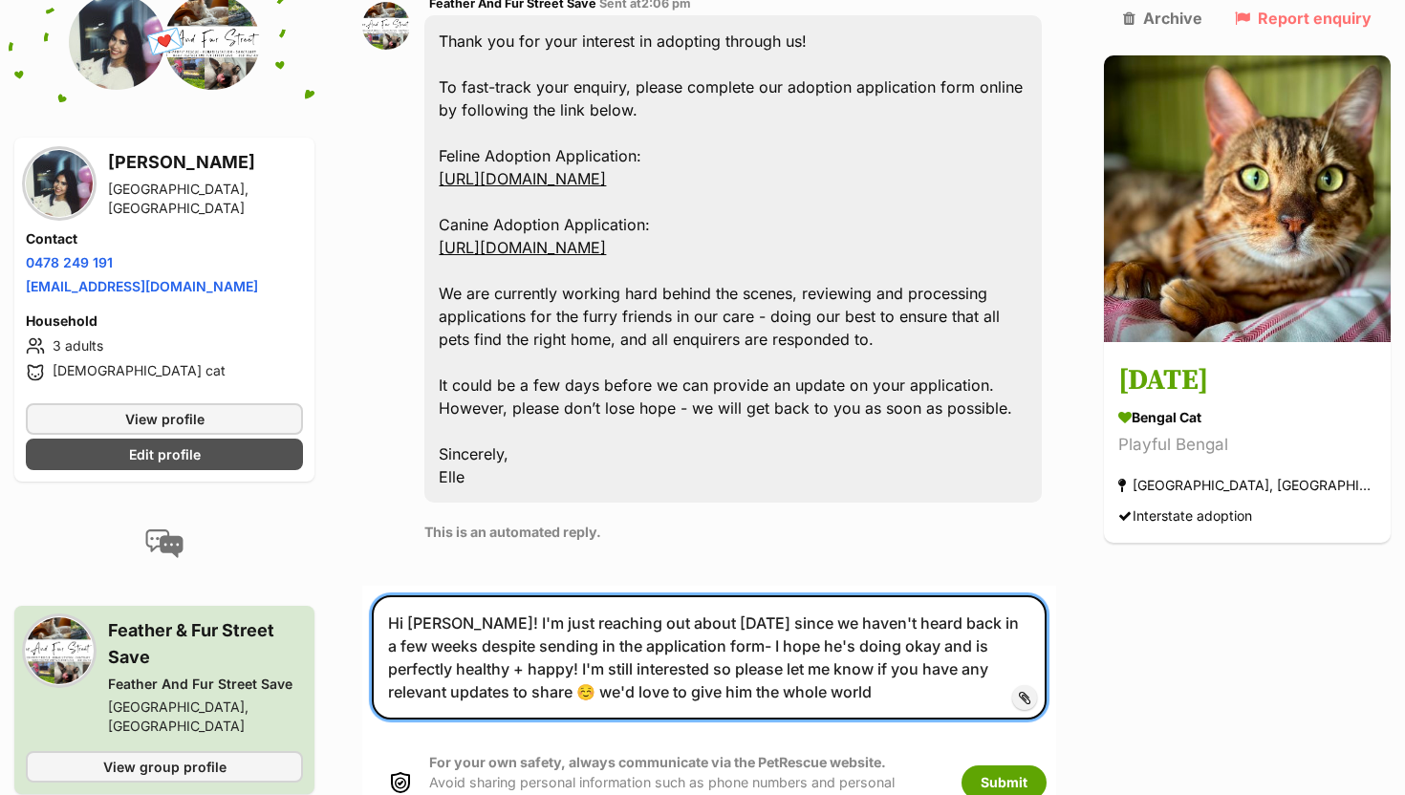  I want to click on div: Thank you for your interest in adopting through us! To fast-track your enquiry, please complete o..., so click(733, 259).